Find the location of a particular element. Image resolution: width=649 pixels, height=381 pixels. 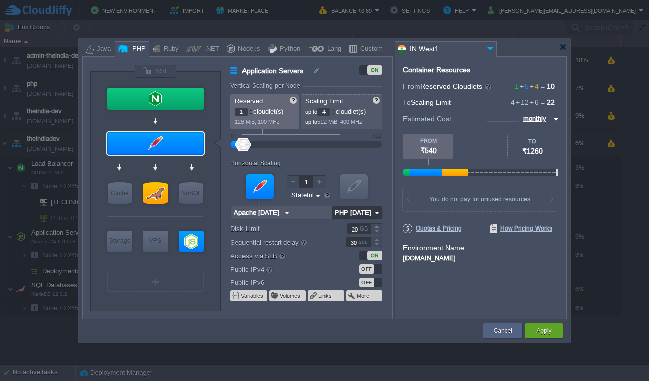

span: Quotas & Pricing is located at coordinates (432, 228).